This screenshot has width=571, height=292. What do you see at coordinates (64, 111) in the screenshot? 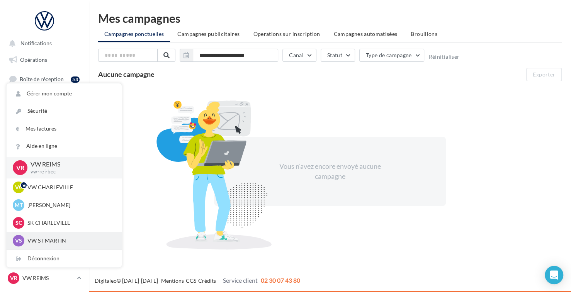
I see `a: Sécurité` at bounding box center [64, 111].